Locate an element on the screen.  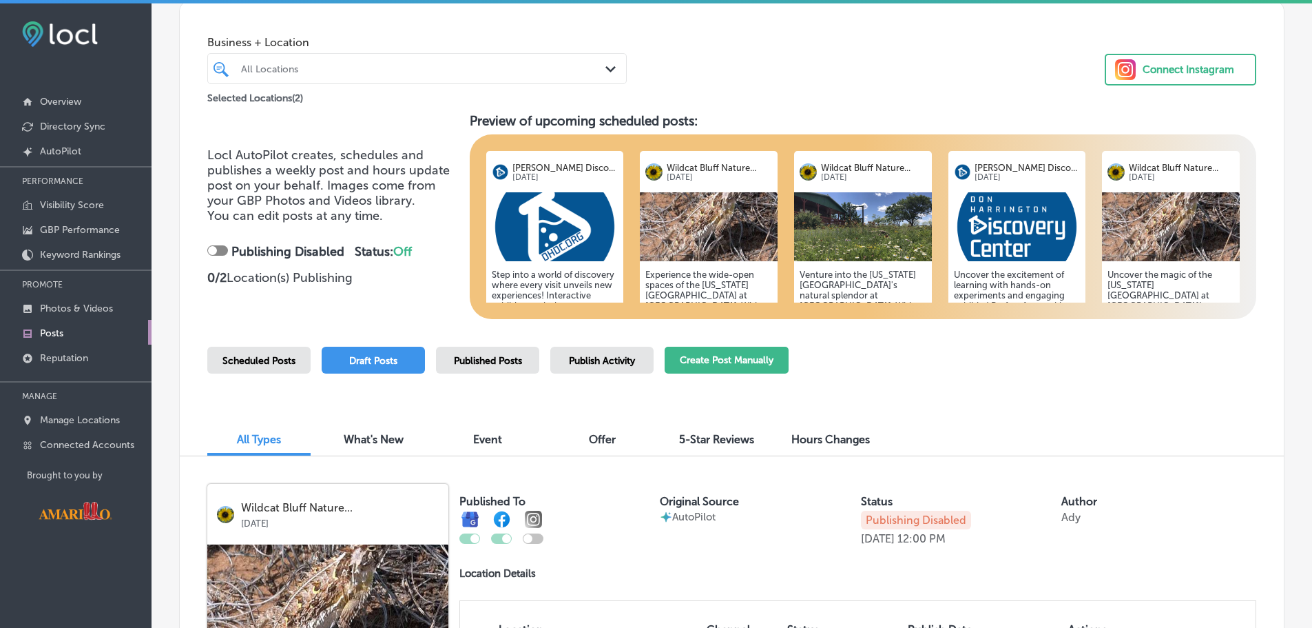
span: Locl AutoPilot creates, schedules and publishes a weekly post and hours update post on your behal... is located at coordinates (329, 178).